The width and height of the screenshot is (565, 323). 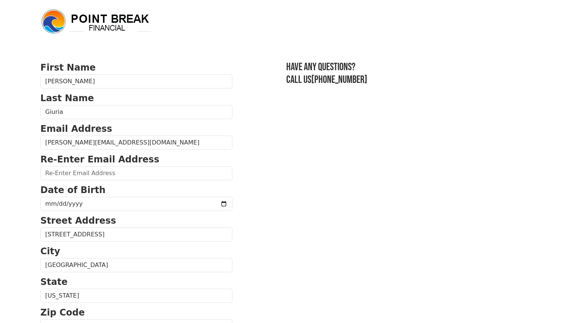 What do you see at coordinates (405, 80) in the screenshot?
I see `h3: Call us` at bounding box center [405, 80].